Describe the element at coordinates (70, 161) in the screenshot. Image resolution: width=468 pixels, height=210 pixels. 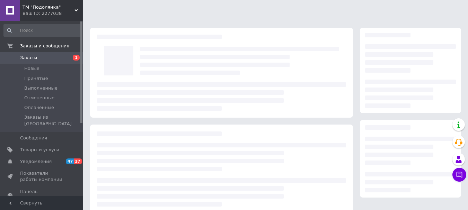
I see `span: 47` at that location.